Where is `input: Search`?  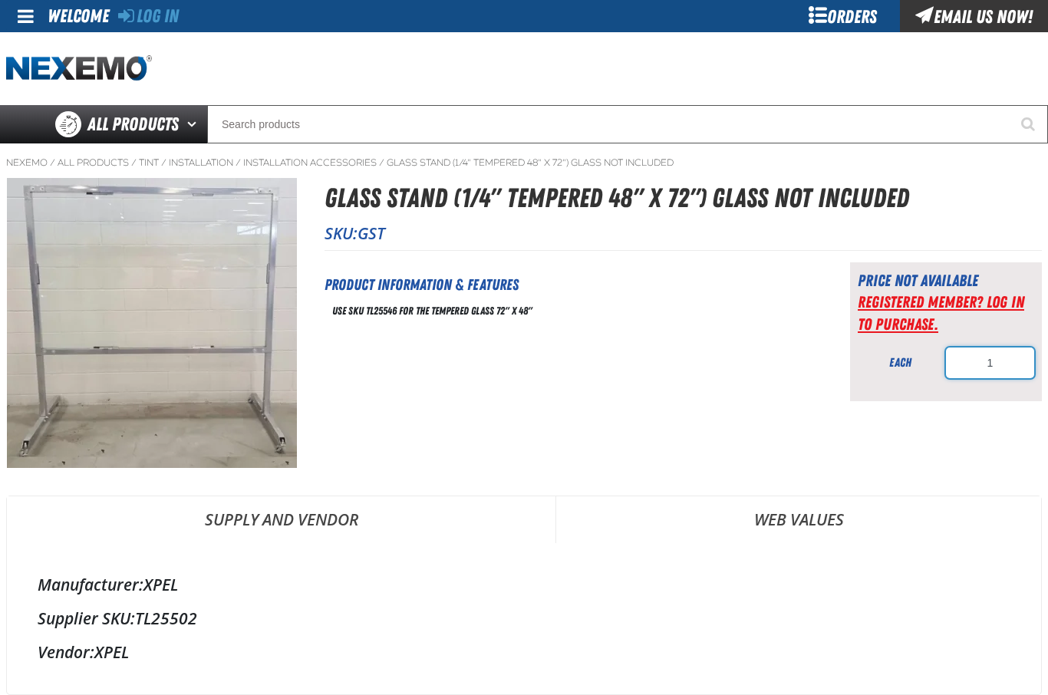 input: Search is located at coordinates (628, 124).